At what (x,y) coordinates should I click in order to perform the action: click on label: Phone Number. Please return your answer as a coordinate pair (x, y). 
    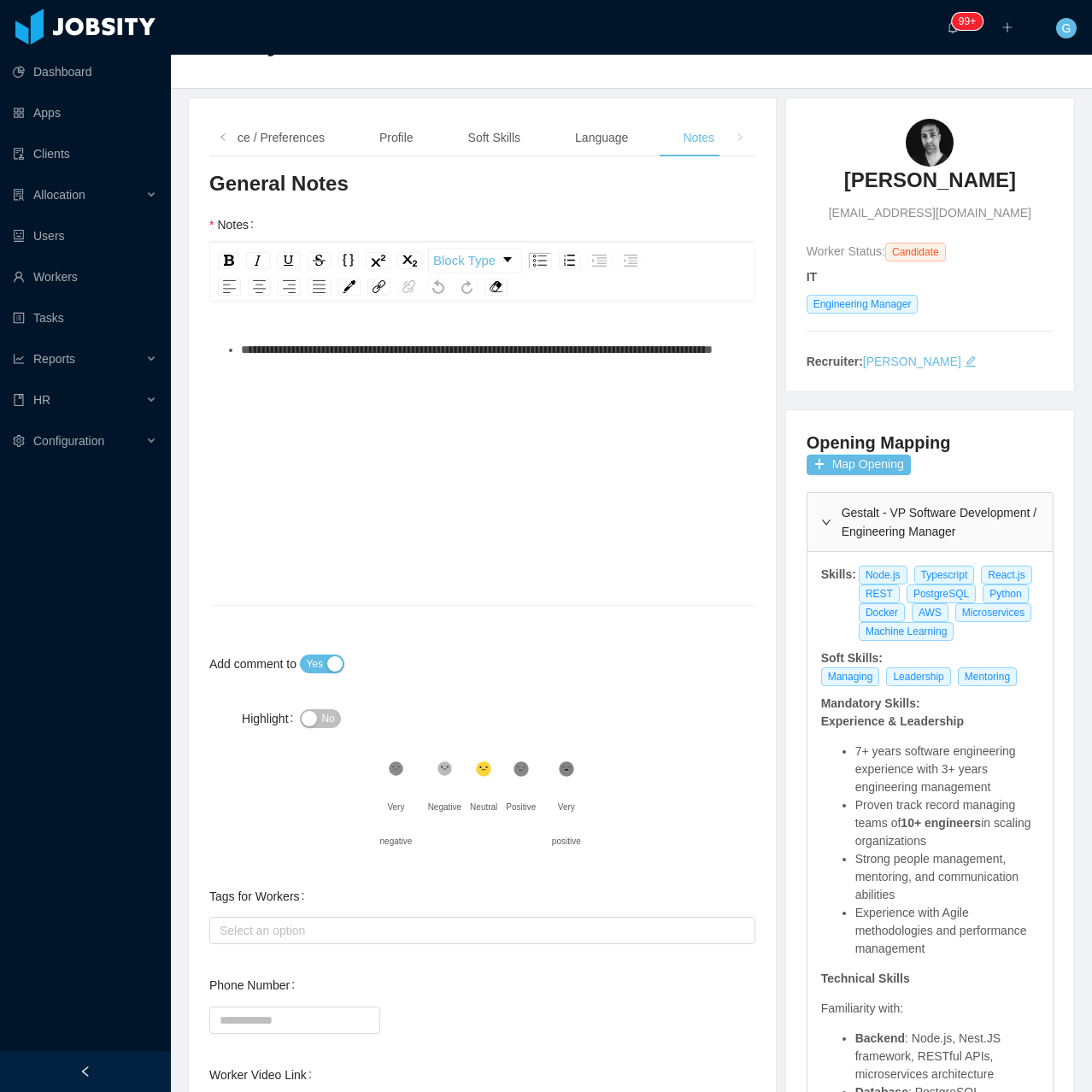
    Looking at the image, I should click on (255, 985).